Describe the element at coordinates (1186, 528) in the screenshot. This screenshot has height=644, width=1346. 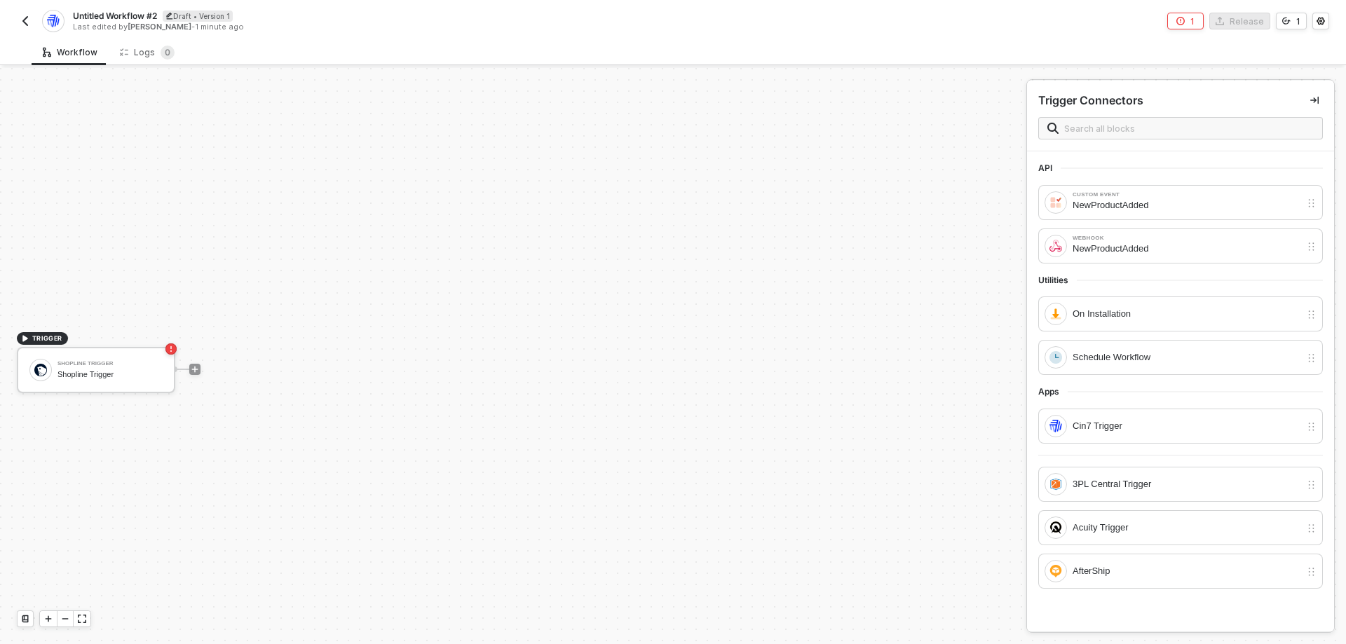
I see `div: Acuity Trigger` at that location.